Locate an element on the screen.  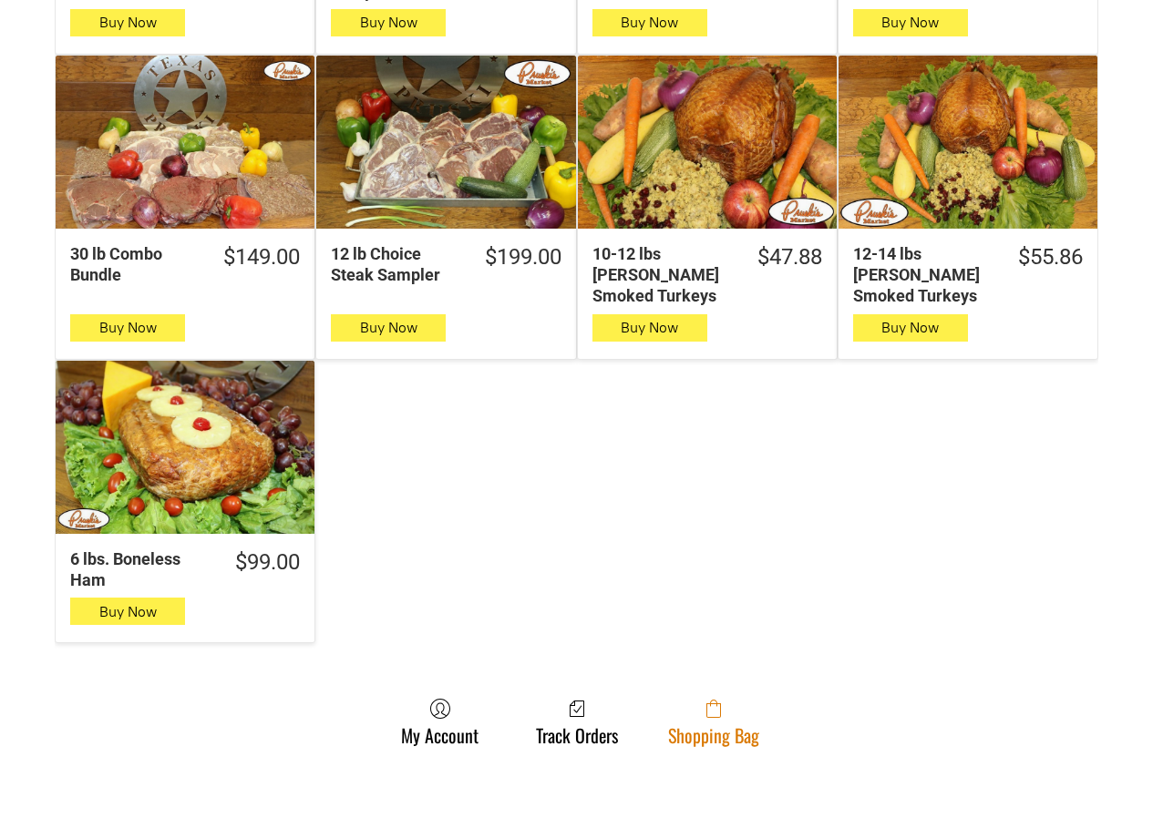
div: 30 lb Combo Bundle is located at coordinates (135, 264).